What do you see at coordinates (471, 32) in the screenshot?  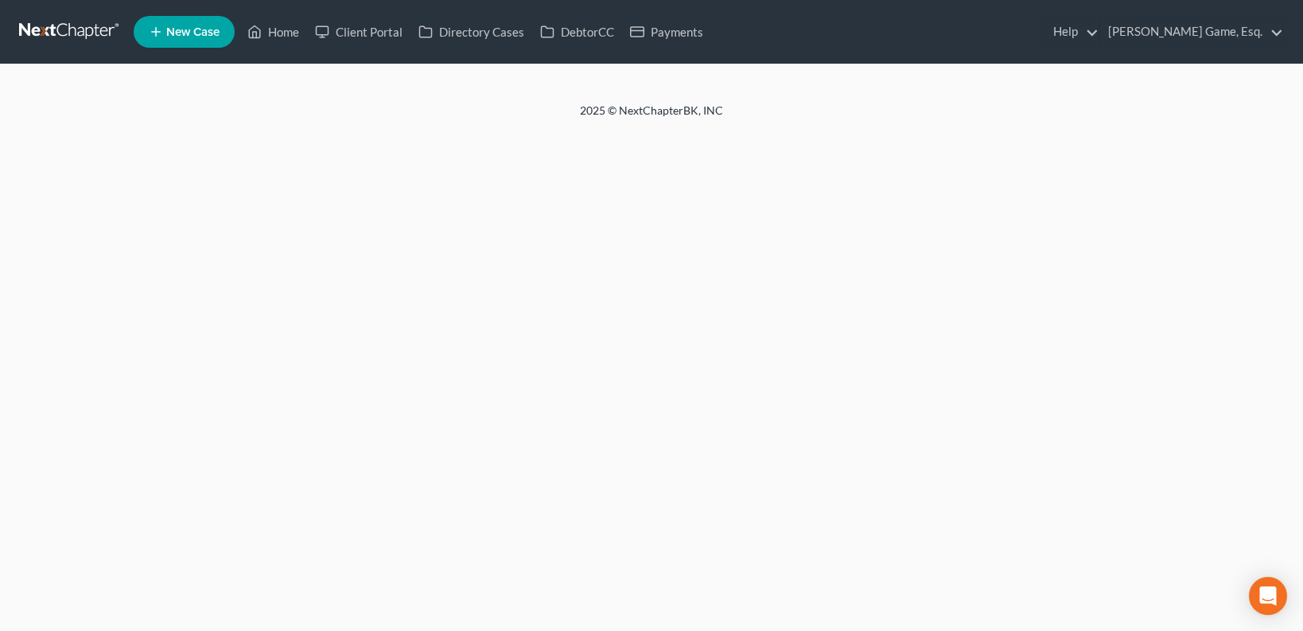 I see `a: Directory Cases` at bounding box center [471, 32].